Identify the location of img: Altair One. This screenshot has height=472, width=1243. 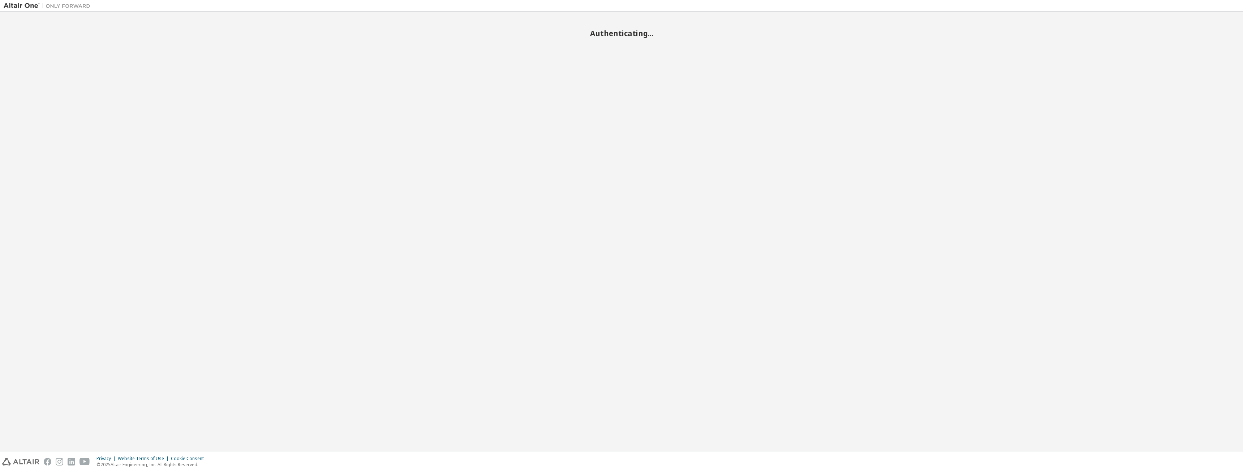
(49, 6).